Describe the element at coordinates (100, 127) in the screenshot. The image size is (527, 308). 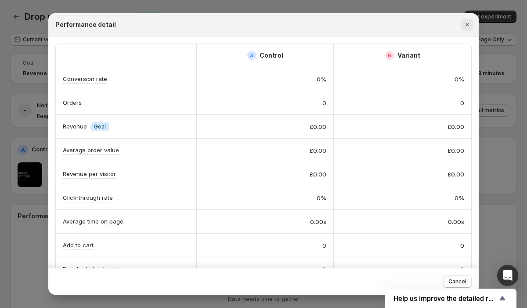
I see `span: Goal` at that location.